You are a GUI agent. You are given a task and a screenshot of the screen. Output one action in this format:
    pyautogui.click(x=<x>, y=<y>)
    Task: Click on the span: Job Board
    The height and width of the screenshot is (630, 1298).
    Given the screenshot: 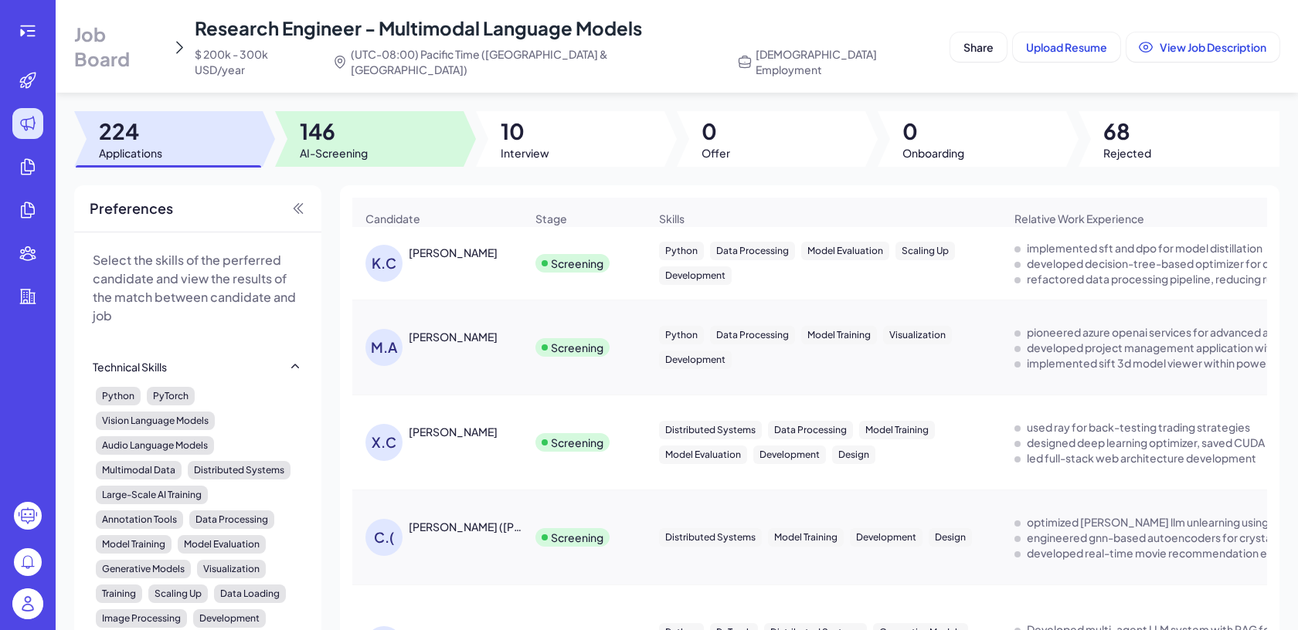 What is the action you would take?
    pyautogui.click(x=119, y=46)
    